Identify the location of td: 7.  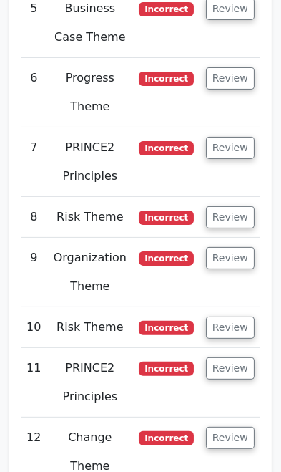
(34, 162).